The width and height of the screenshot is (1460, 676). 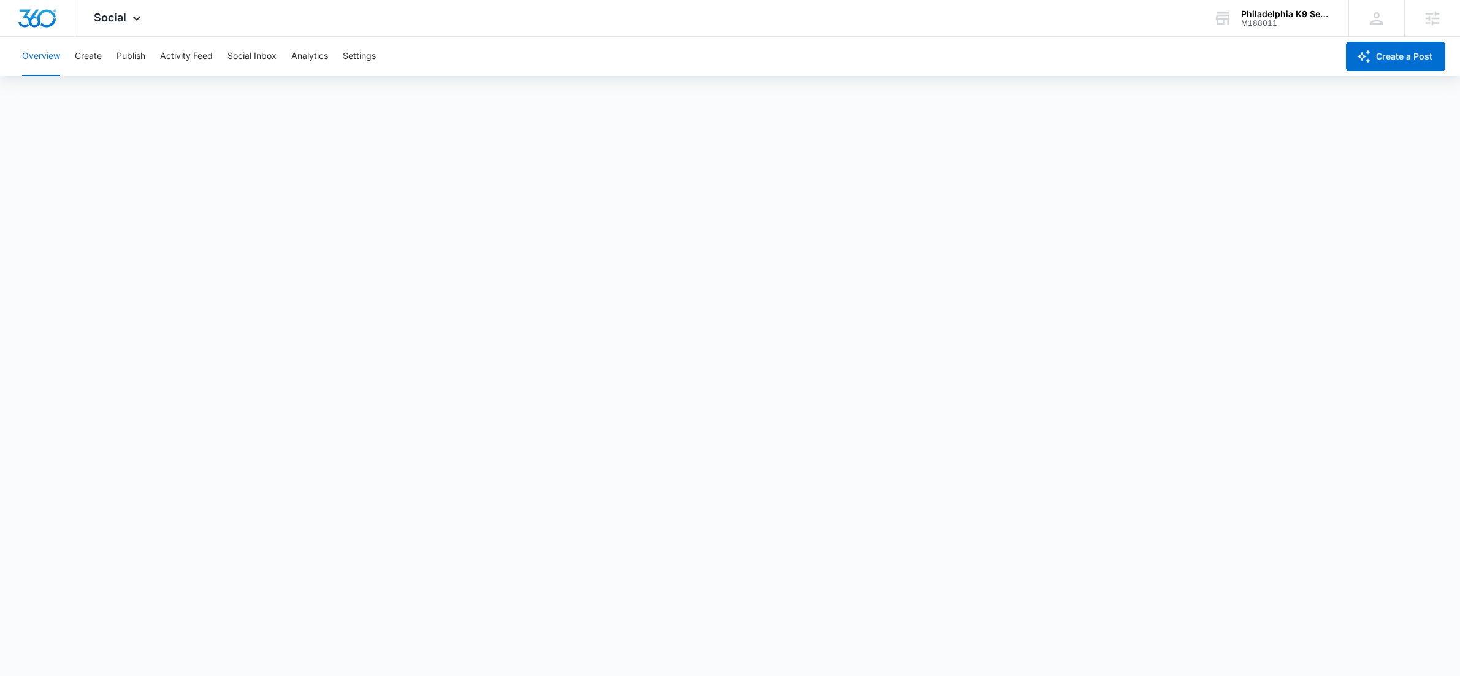 What do you see at coordinates (1286, 14) in the screenshot?
I see `div: account name` at bounding box center [1286, 14].